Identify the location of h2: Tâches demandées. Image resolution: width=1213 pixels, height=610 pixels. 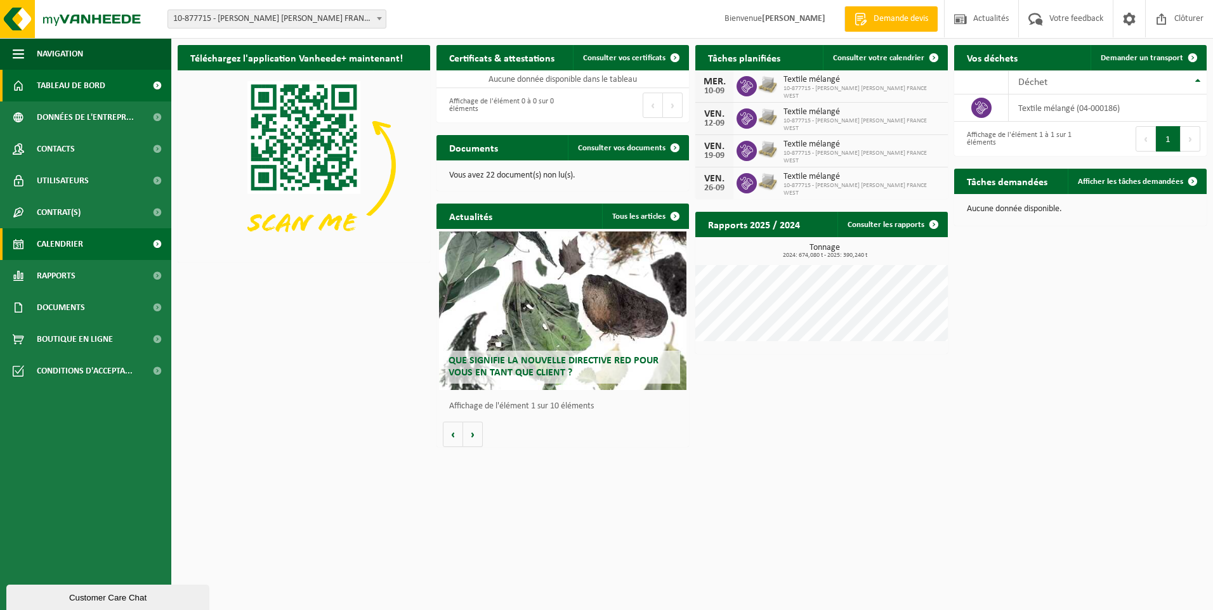
(1007, 181).